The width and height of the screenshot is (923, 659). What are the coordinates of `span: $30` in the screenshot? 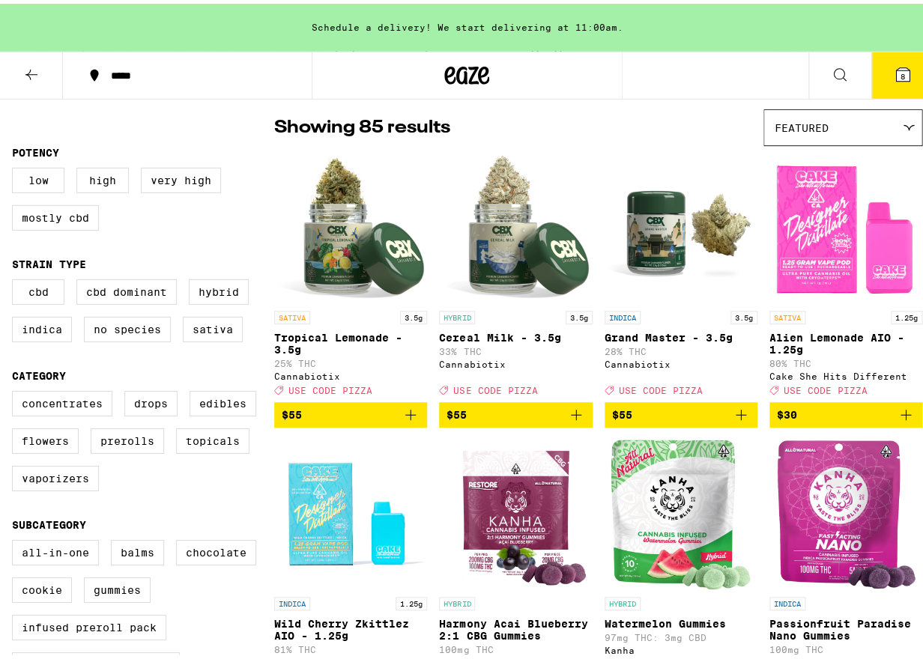 It's located at (787, 411).